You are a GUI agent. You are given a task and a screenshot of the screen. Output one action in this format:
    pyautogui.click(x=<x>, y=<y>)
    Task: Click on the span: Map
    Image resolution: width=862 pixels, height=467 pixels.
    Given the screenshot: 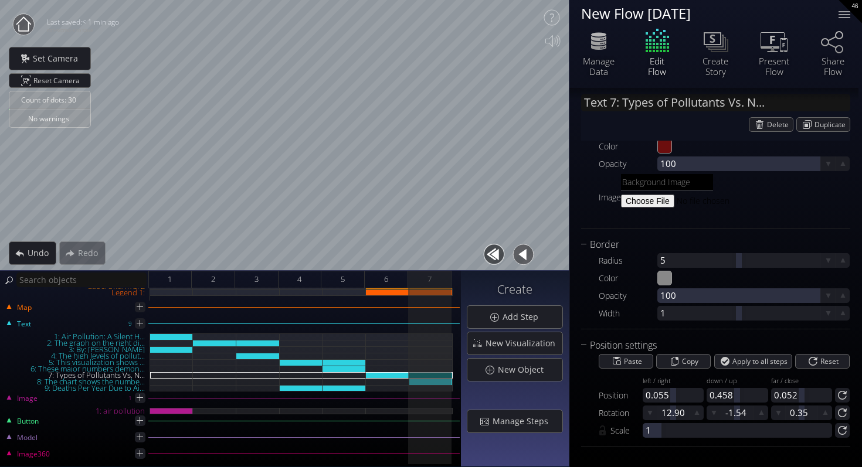 What is the action you would take?
    pyautogui.click(x=24, y=308)
    